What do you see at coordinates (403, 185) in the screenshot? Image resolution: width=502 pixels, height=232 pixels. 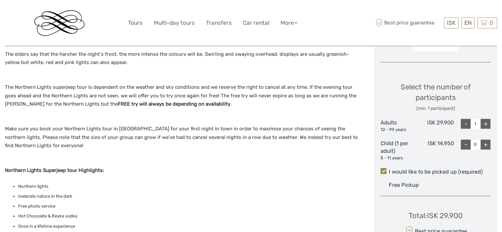 I see `span: Free Pickup` at bounding box center [403, 185].